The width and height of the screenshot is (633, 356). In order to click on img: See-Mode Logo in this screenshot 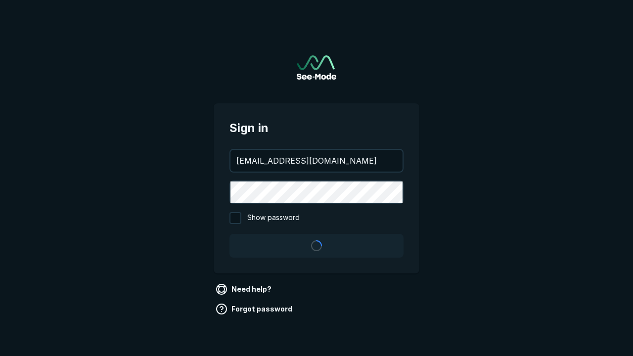, I will do `click(316, 67)`.